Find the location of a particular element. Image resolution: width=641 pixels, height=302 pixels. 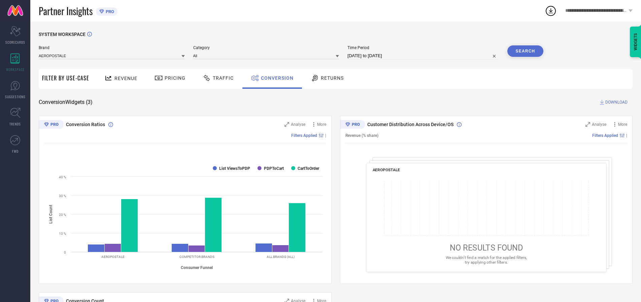

span: FWD is located at coordinates (15, 151).